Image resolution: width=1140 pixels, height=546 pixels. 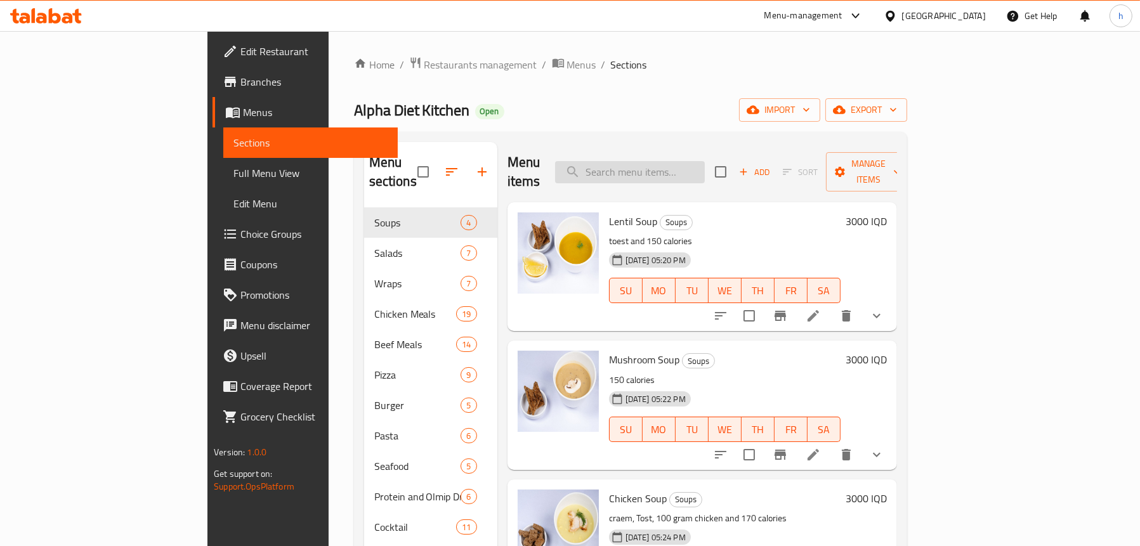 I want to click on button: FR, so click(x=791, y=429).